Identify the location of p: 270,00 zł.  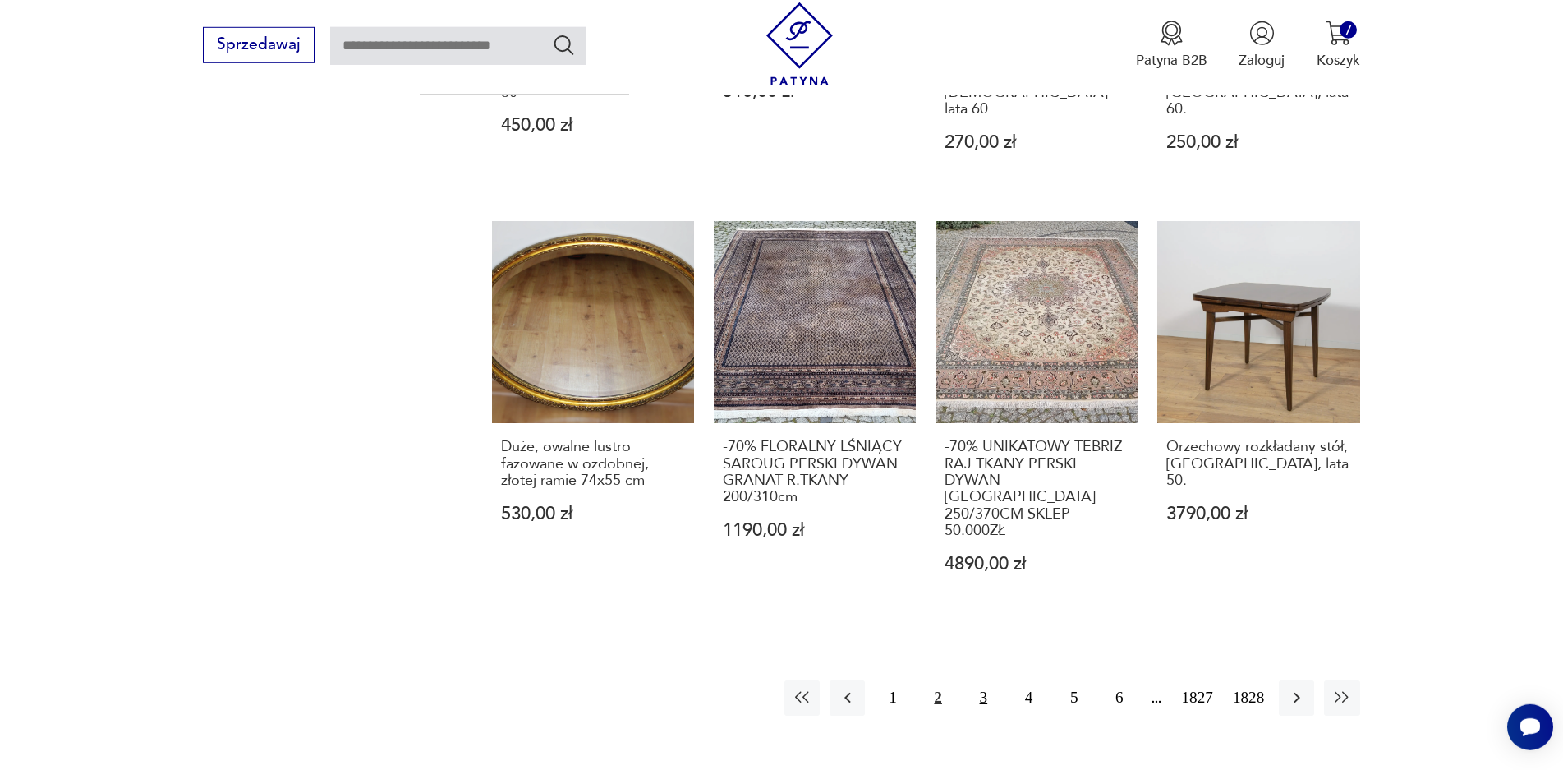
(1036, 142).